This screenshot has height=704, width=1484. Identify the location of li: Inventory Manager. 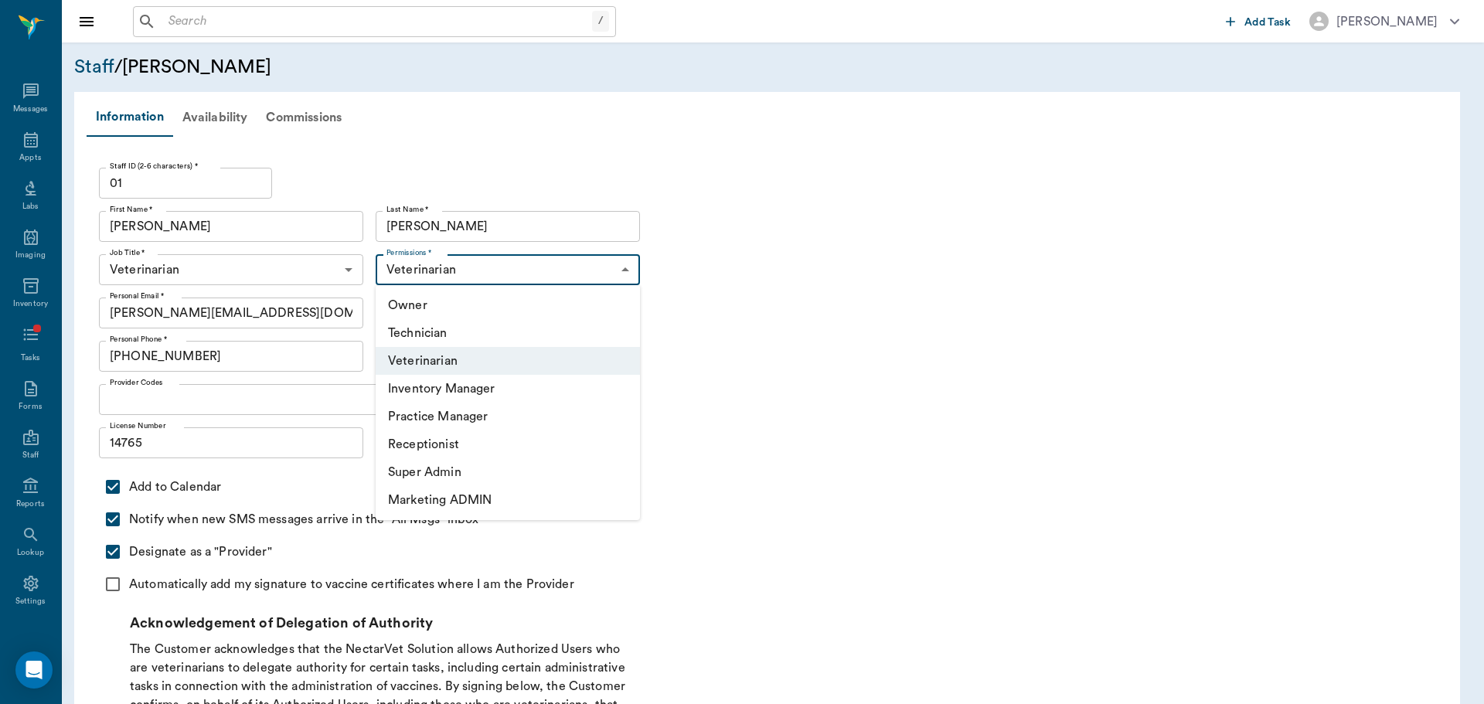
(508, 389).